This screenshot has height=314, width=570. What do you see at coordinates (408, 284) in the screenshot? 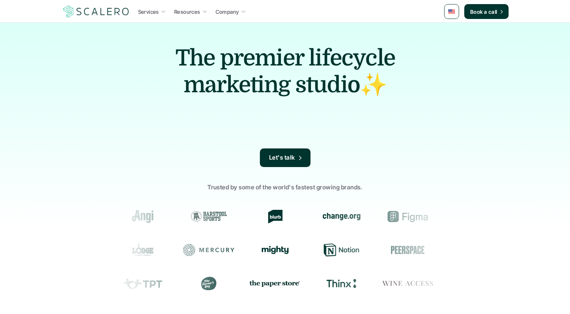
I see `div: Wine Access` at bounding box center [408, 284].